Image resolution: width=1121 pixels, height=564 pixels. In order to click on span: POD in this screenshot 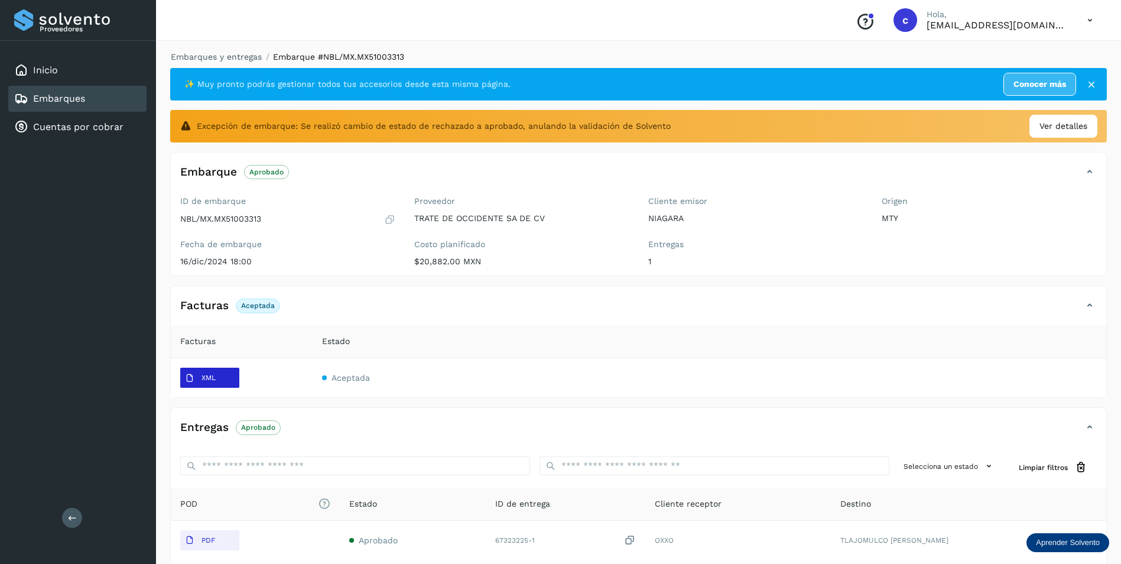, I will do `click(255, 504)`.